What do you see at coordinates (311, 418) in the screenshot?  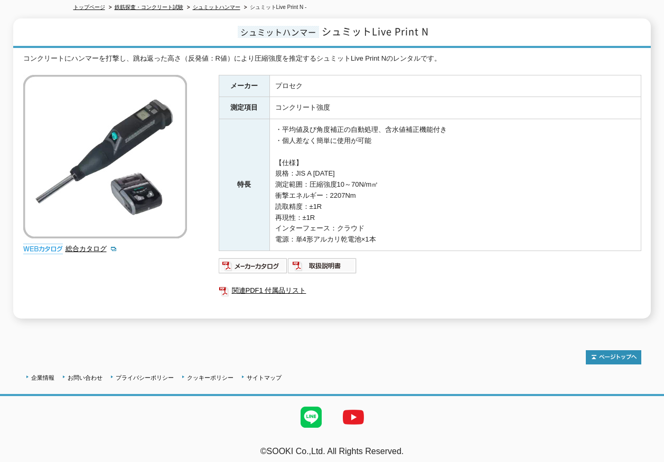 I see `img: LINE` at bounding box center [311, 418].